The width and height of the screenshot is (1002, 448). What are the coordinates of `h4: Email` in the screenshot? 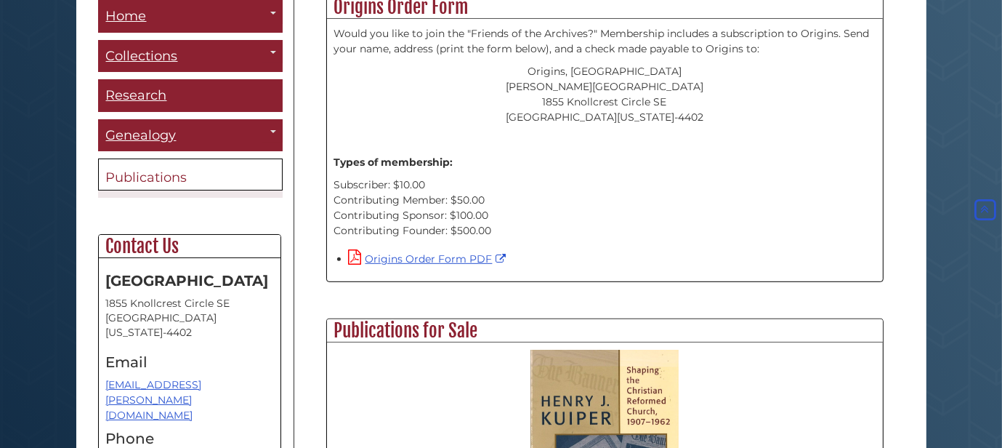 It's located at (190, 362).